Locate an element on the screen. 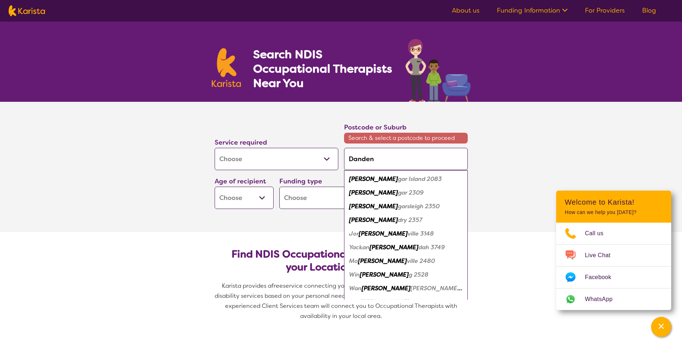  div: Bundanoon 2578 is located at coordinates (406, 302).